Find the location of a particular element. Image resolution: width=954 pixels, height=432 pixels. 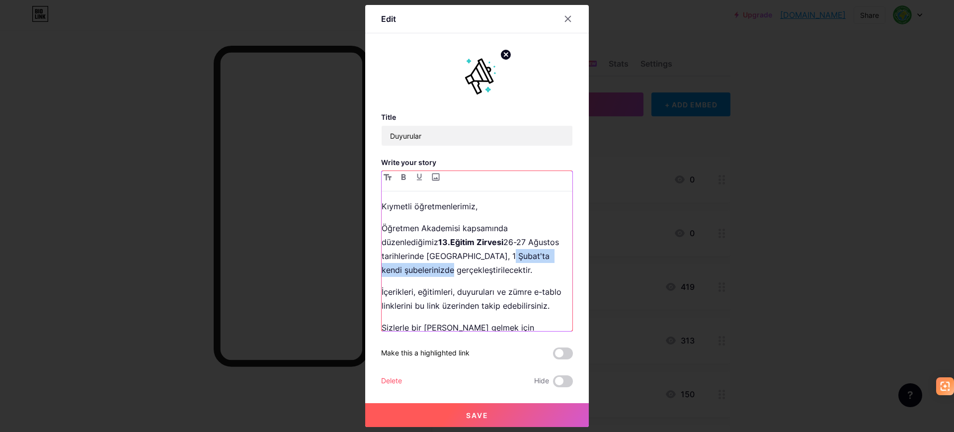

div: Edit is located at coordinates (389, 19).